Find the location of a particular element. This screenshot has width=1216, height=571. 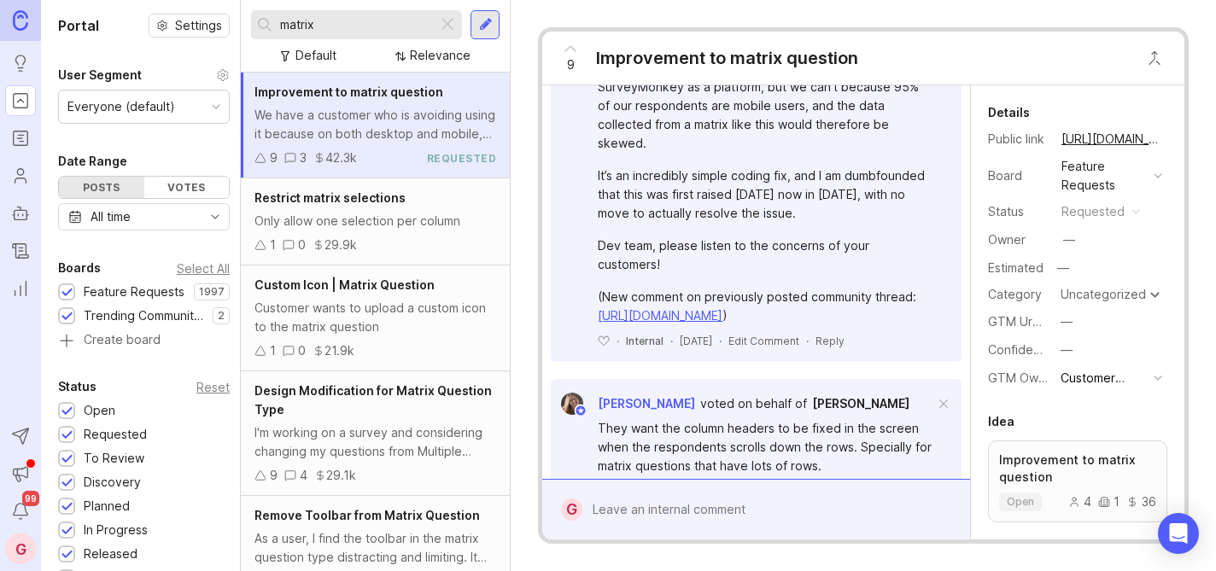

div: Open is located at coordinates (99, 411).